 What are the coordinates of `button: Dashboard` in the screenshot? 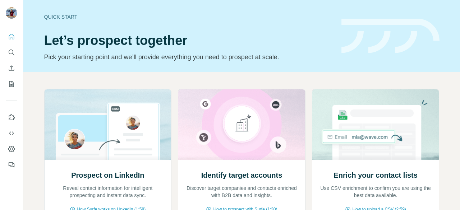 It's located at (11, 149).